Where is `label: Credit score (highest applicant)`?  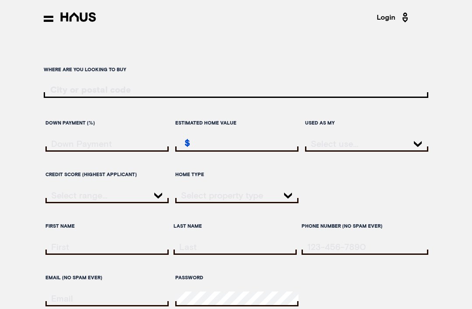 label: Credit score (highest applicant) is located at coordinates (107, 174).